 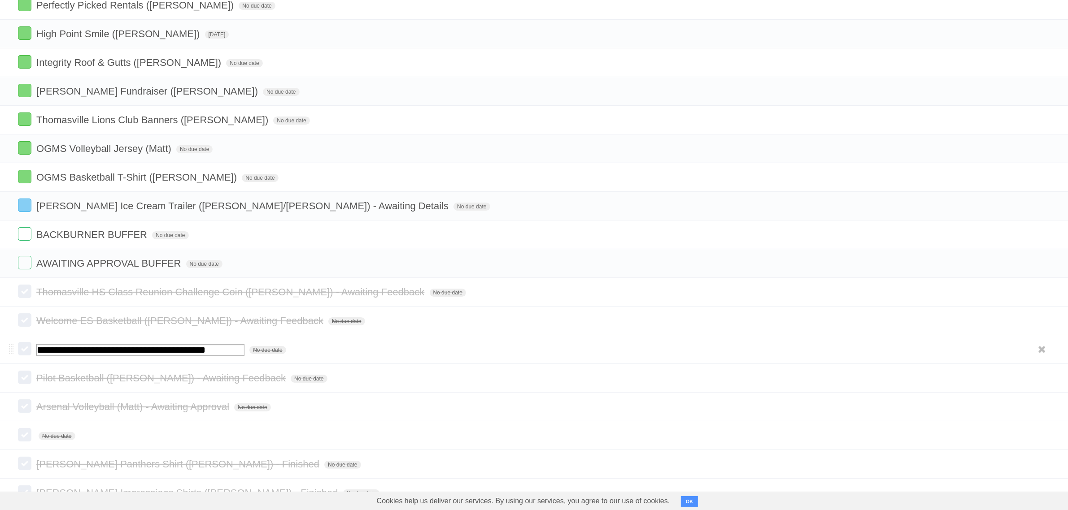 What do you see at coordinates (109, 263) in the screenshot?
I see `span: AWAITING APPROVAL BUFFER` at bounding box center [109, 263].